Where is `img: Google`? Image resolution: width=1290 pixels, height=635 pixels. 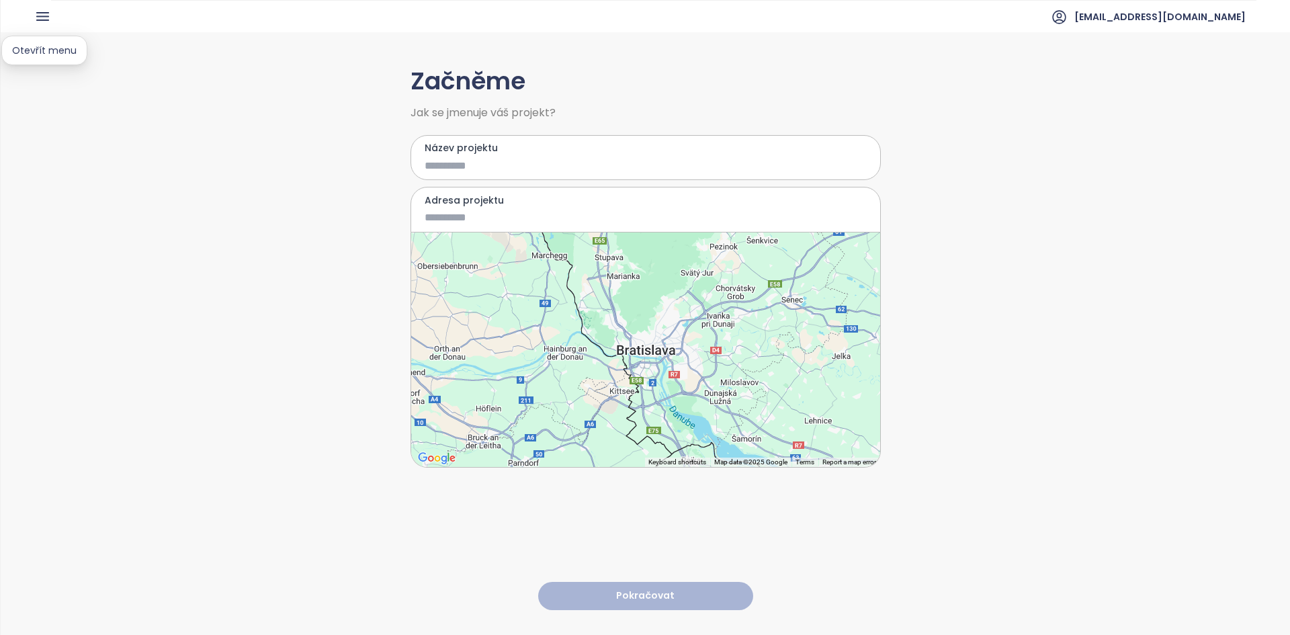 img: Google is located at coordinates (437, 458).